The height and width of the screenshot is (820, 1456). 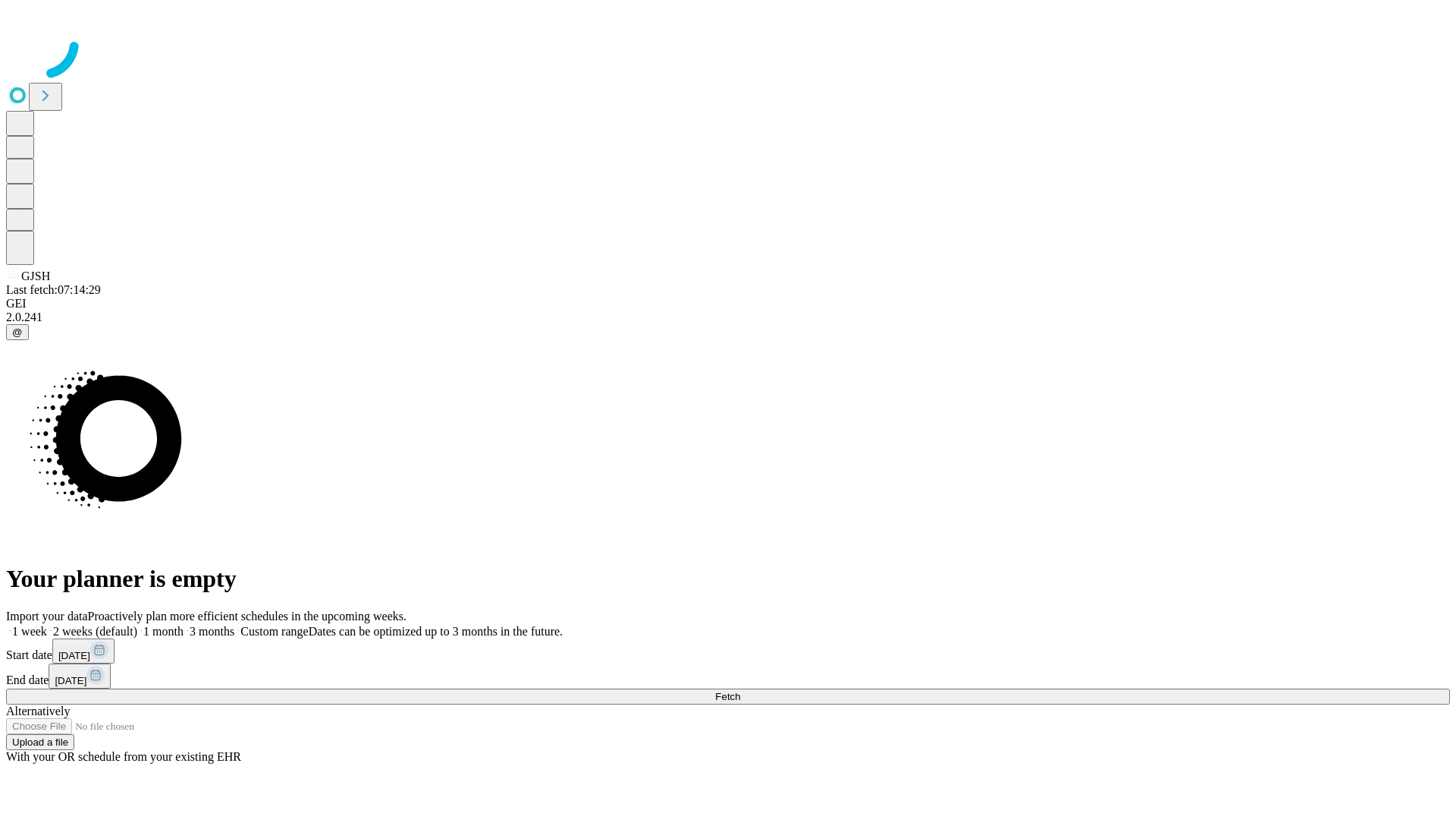 I want to click on span: GJSH, so click(x=36, y=275).